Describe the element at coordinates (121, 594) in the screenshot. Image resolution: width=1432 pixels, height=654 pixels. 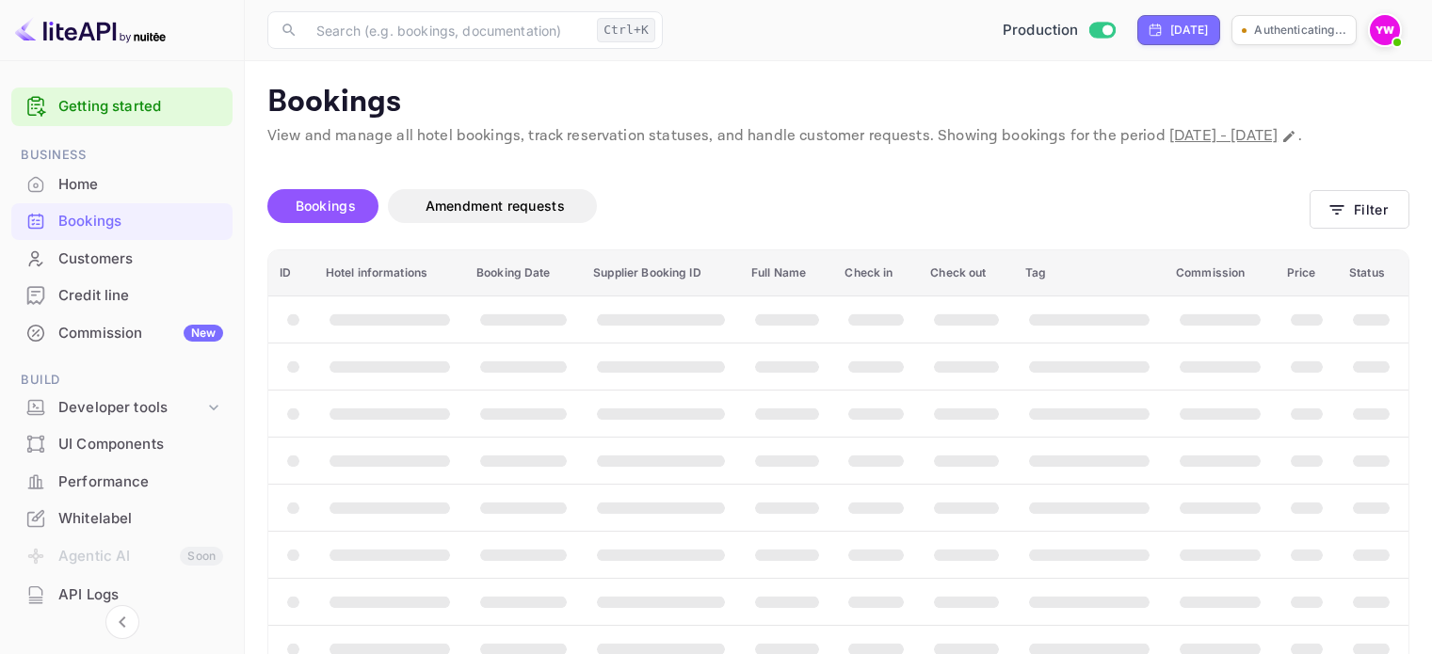
I see `a: API Logs` at that location.